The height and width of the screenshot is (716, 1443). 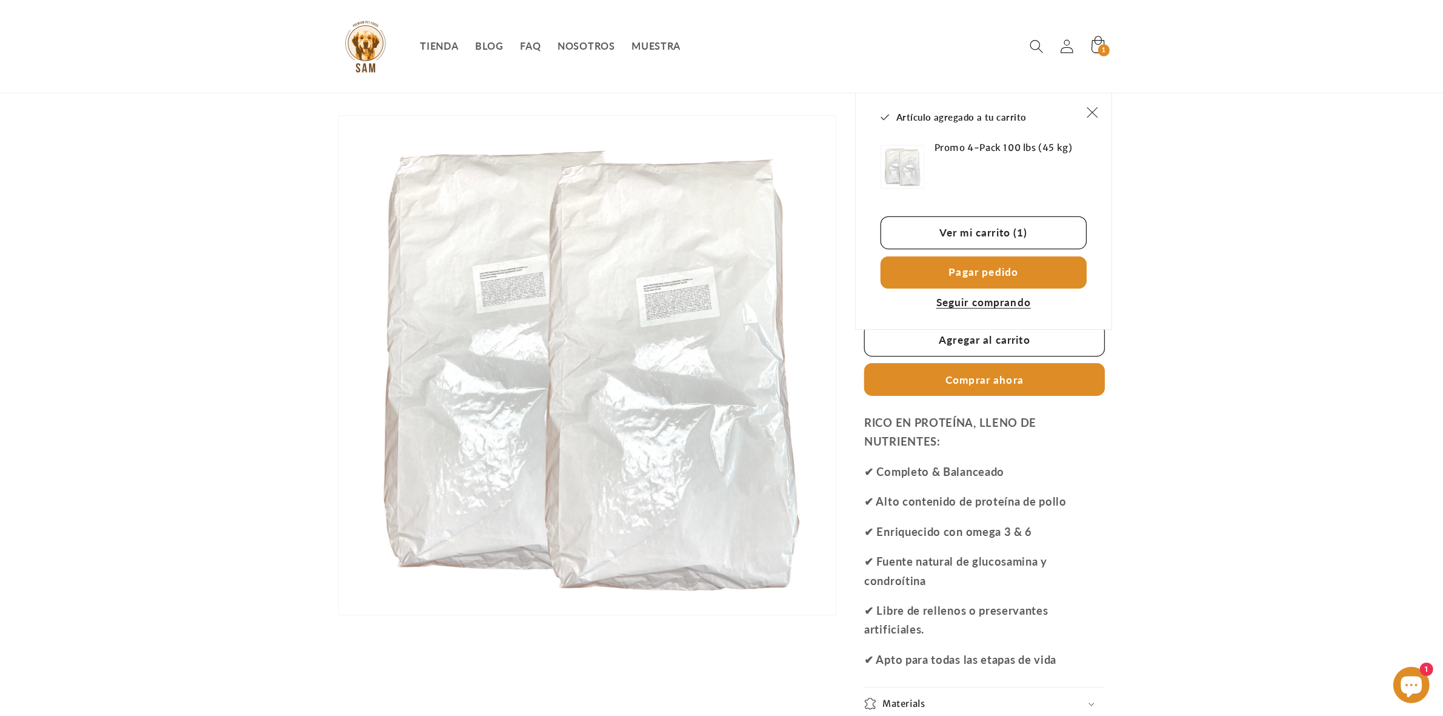 What do you see at coordinates (587, 365) in the screenshot?
I see `media-gallery: Visor de la galería` at bounding box center [587, 365].